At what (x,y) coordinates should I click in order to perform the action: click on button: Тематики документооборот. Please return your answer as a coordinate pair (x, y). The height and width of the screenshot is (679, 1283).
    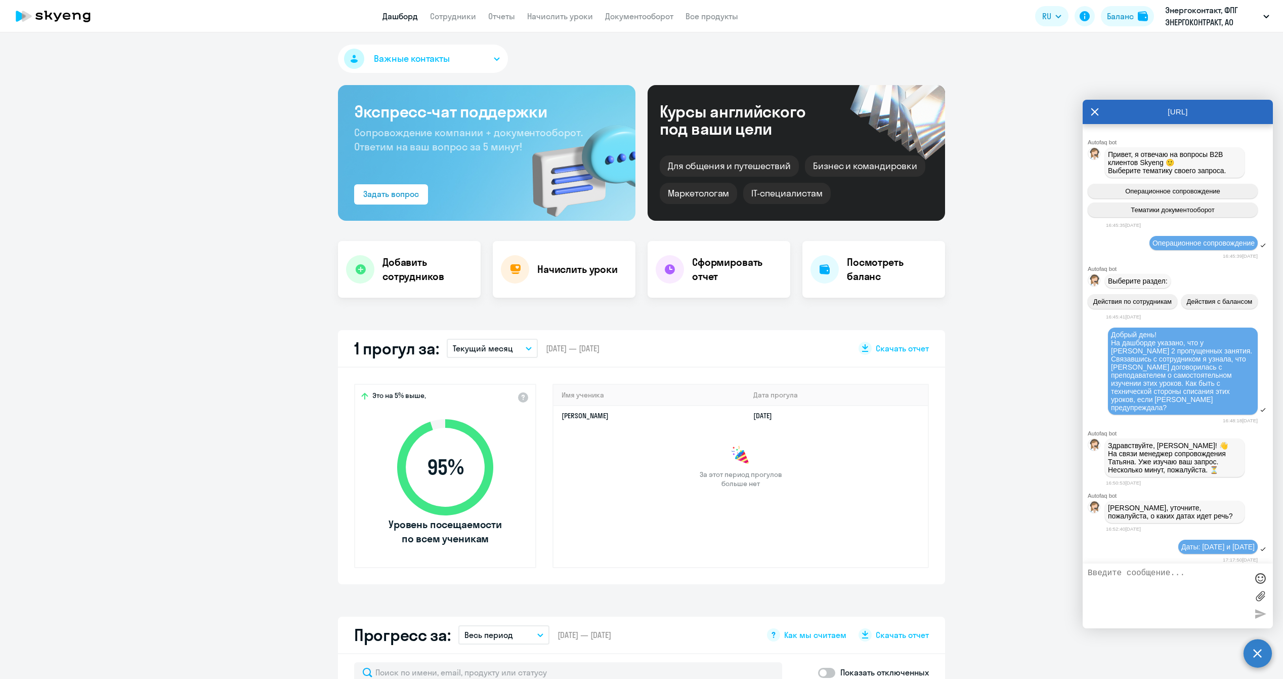
    Looking at the image, I should click on (1173, 210).